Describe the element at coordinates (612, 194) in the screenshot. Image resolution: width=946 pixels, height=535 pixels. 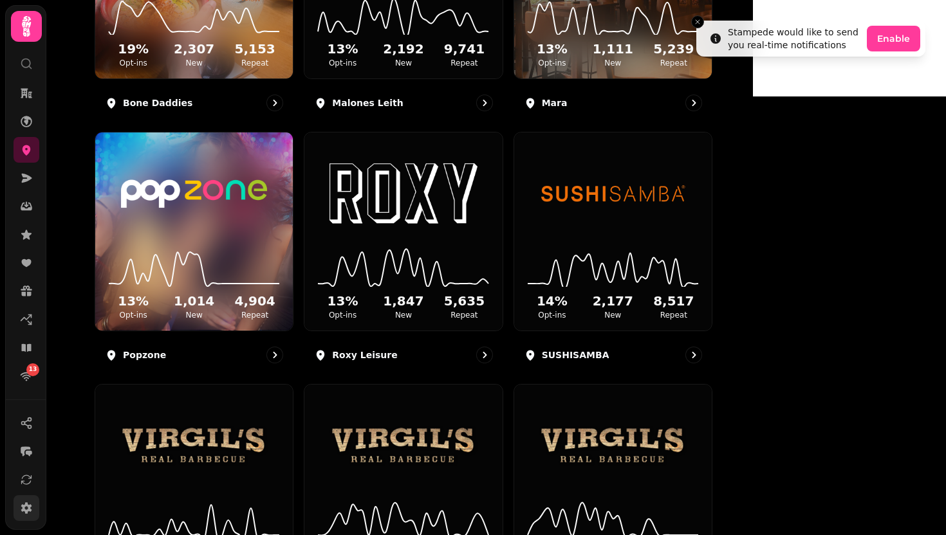
I see `img: SUSHISAMBA` at that location.